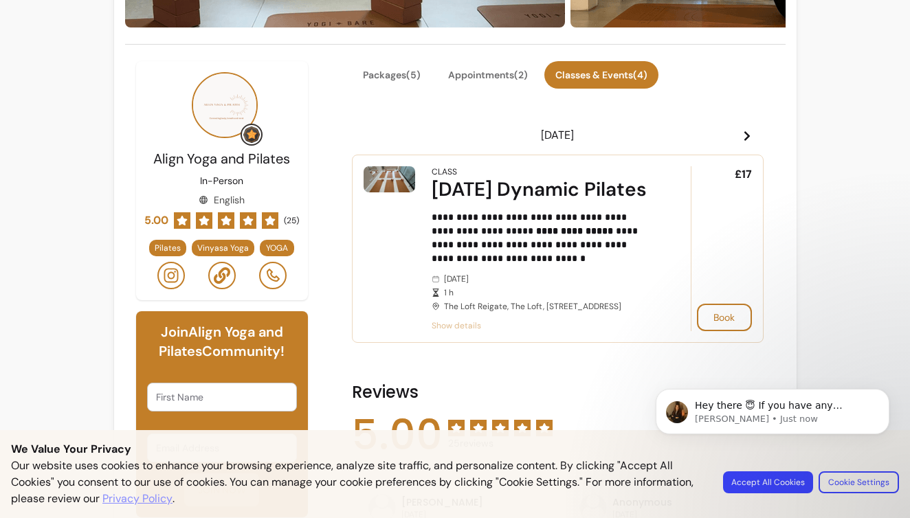 Image resolution: width=910 pixels, height=518 pixels. Describe the element at coordinates (223, 248) in the screenshot. I see `span: Vinyasa Yoga` at that location.